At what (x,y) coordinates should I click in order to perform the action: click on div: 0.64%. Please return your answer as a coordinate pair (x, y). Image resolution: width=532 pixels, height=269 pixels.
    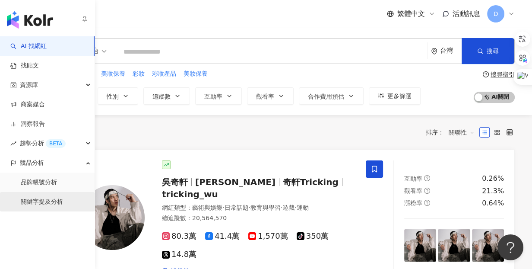
    Looking at the image, I should click on (493, 203).